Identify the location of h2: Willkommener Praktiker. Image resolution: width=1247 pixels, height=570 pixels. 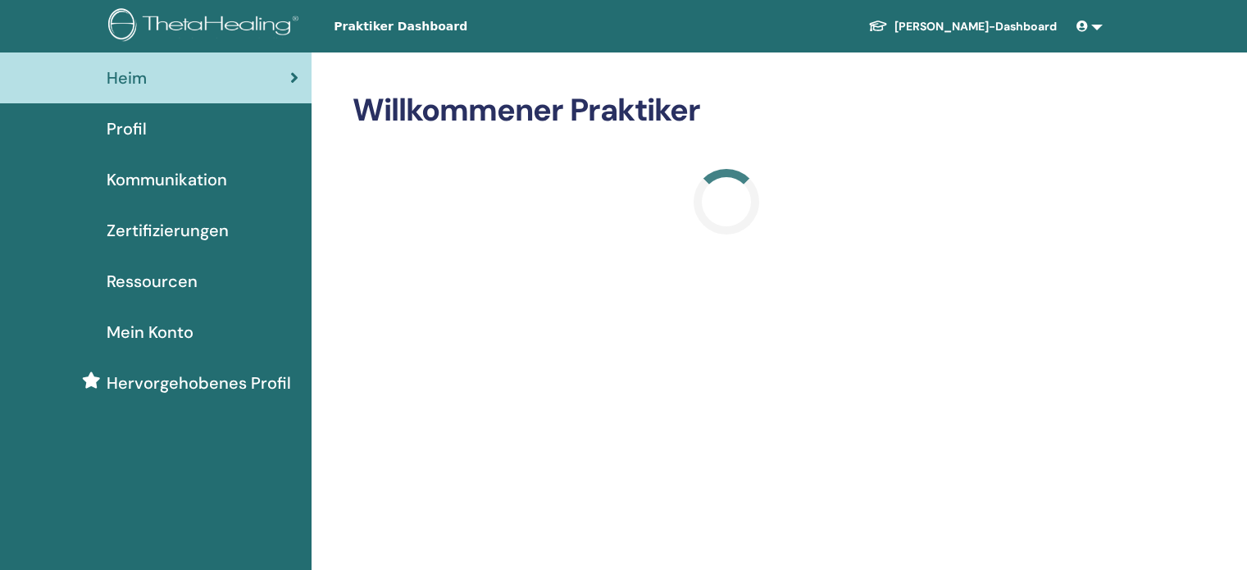
(726, 111).